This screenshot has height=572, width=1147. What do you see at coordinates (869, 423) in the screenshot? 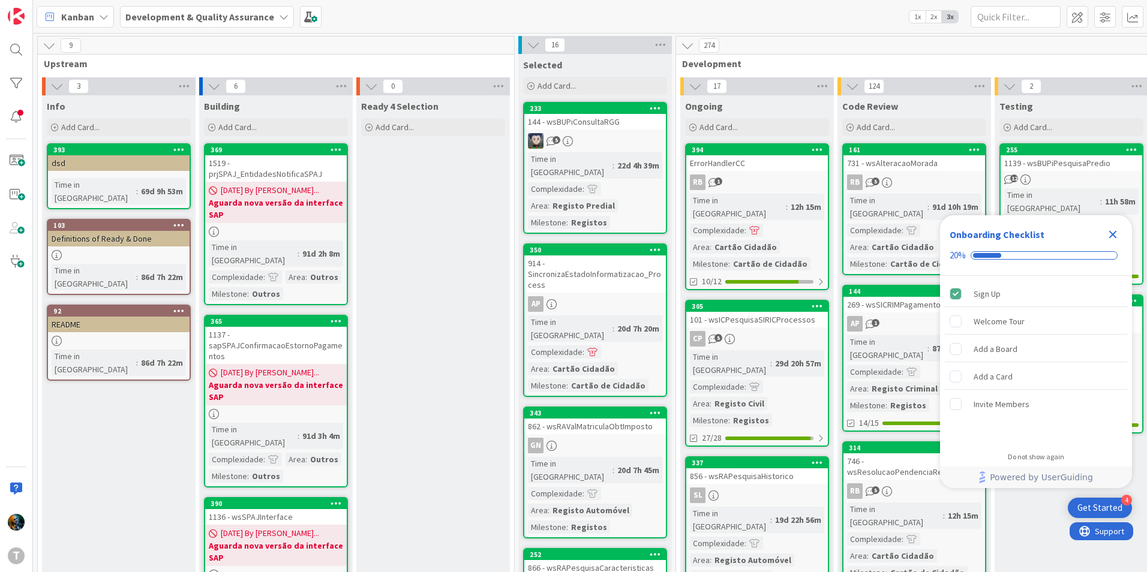
I see `span: 14/15` at bounding box center [869, 423].